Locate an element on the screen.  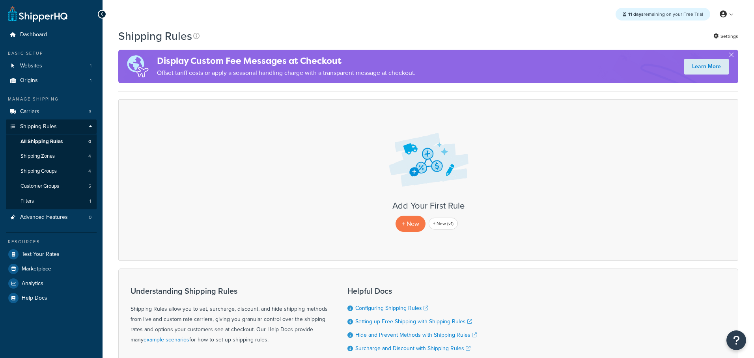
li: Shipping Rules is located at coordinates (51, 165).